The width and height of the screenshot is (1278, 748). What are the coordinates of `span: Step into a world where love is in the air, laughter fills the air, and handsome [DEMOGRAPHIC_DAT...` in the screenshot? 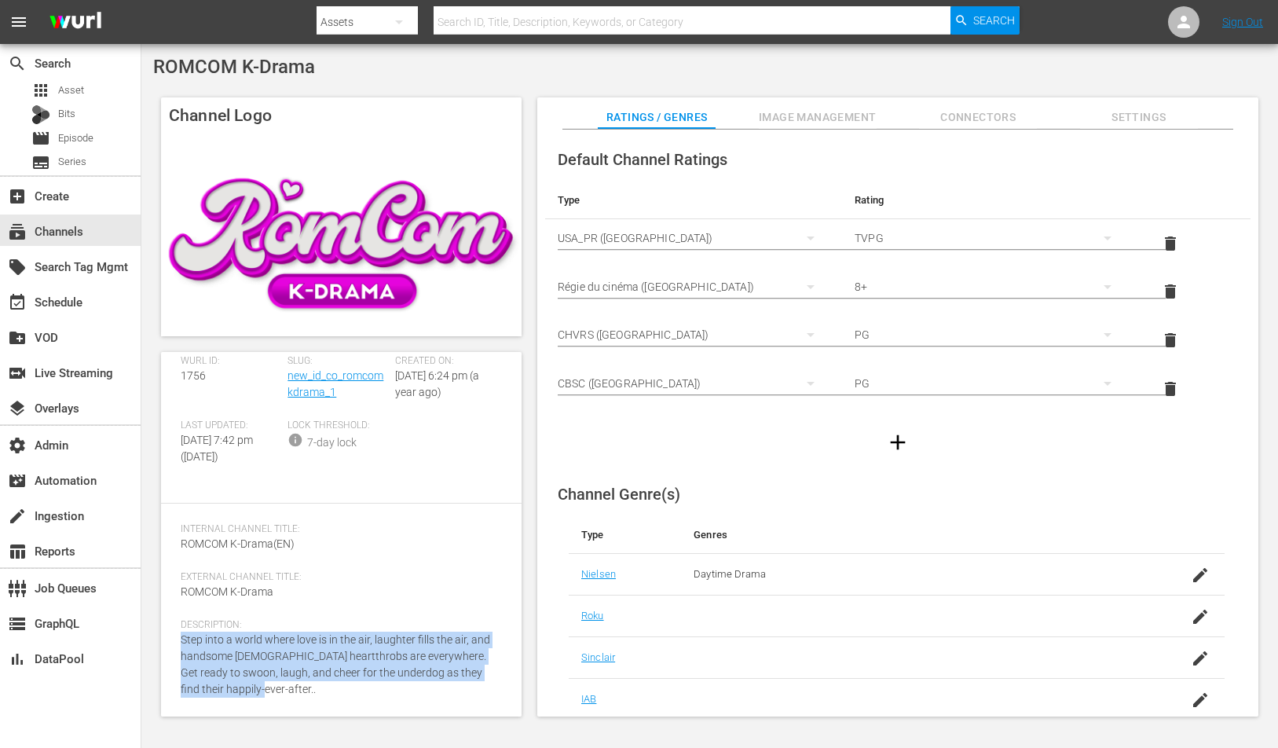 It's located at (335, 664).